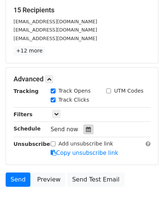  I want to click on div: Chat Widget, so click(145, 201).